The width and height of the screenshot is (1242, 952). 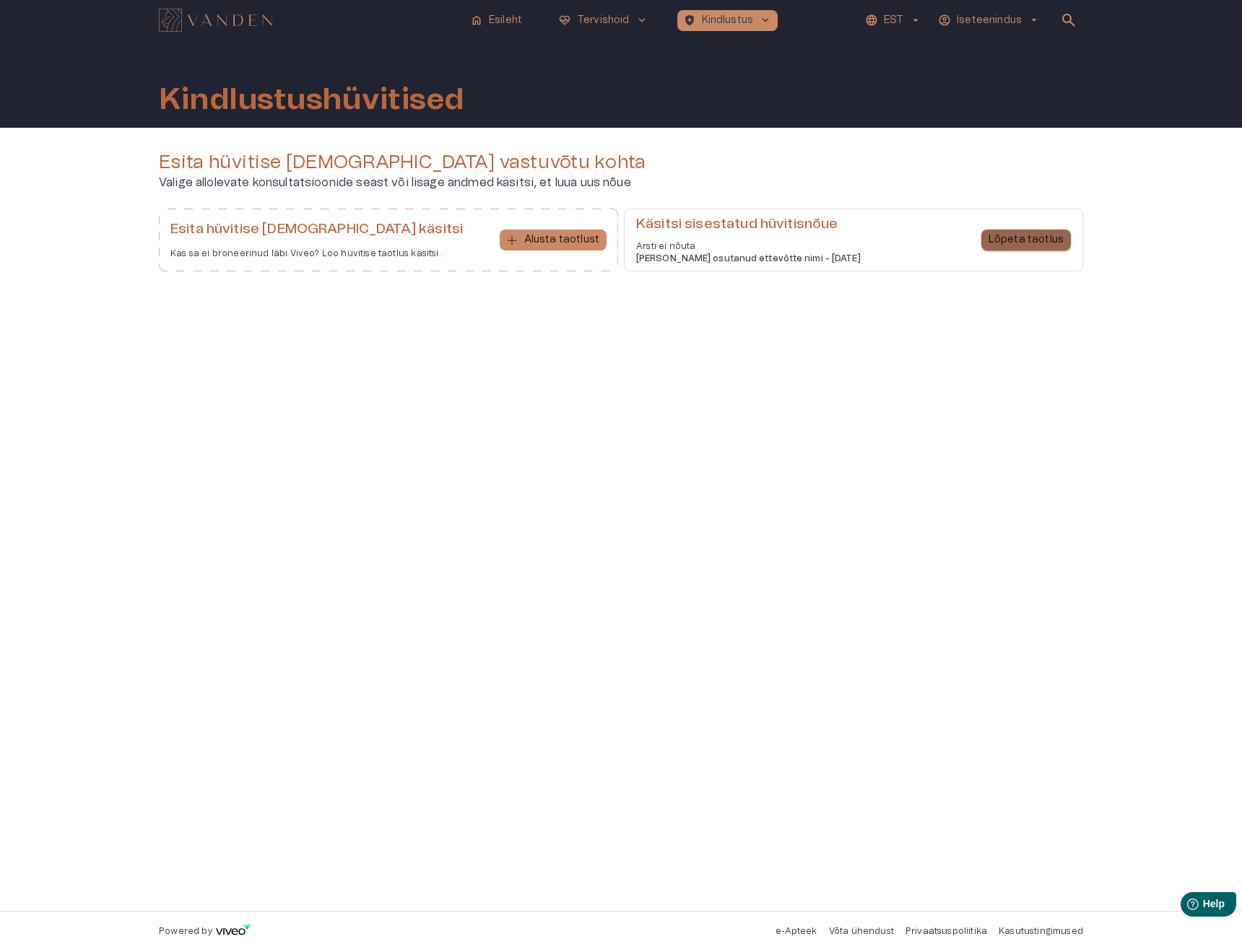 What do you see at coordinates (496, 20) in the screenshot?
I see `button: homeEsileht` at bounding box center [496, 20].